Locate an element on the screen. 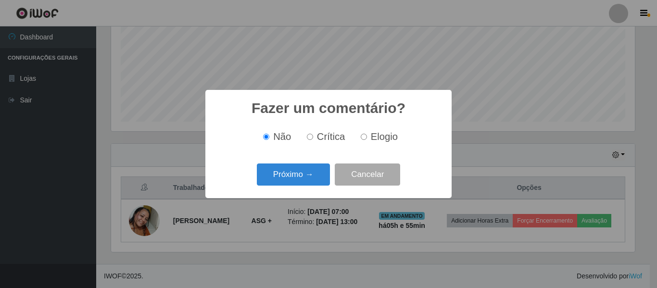 This screenshot has width=657, height=288. input: Crítica is located at coordinates (310, 137).